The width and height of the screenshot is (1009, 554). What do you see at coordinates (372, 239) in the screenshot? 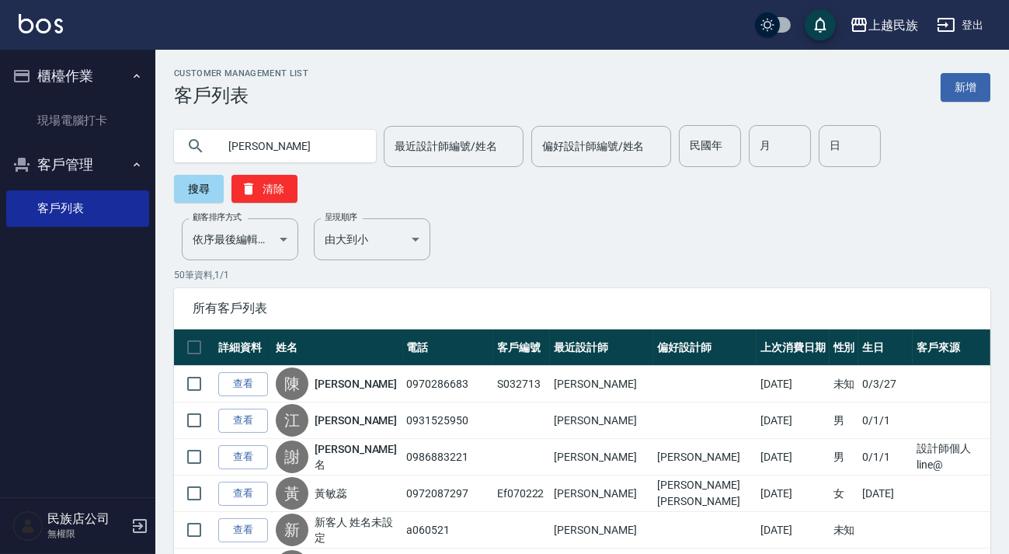
I see `div: 由大到小` at bounding box center [372, 239].